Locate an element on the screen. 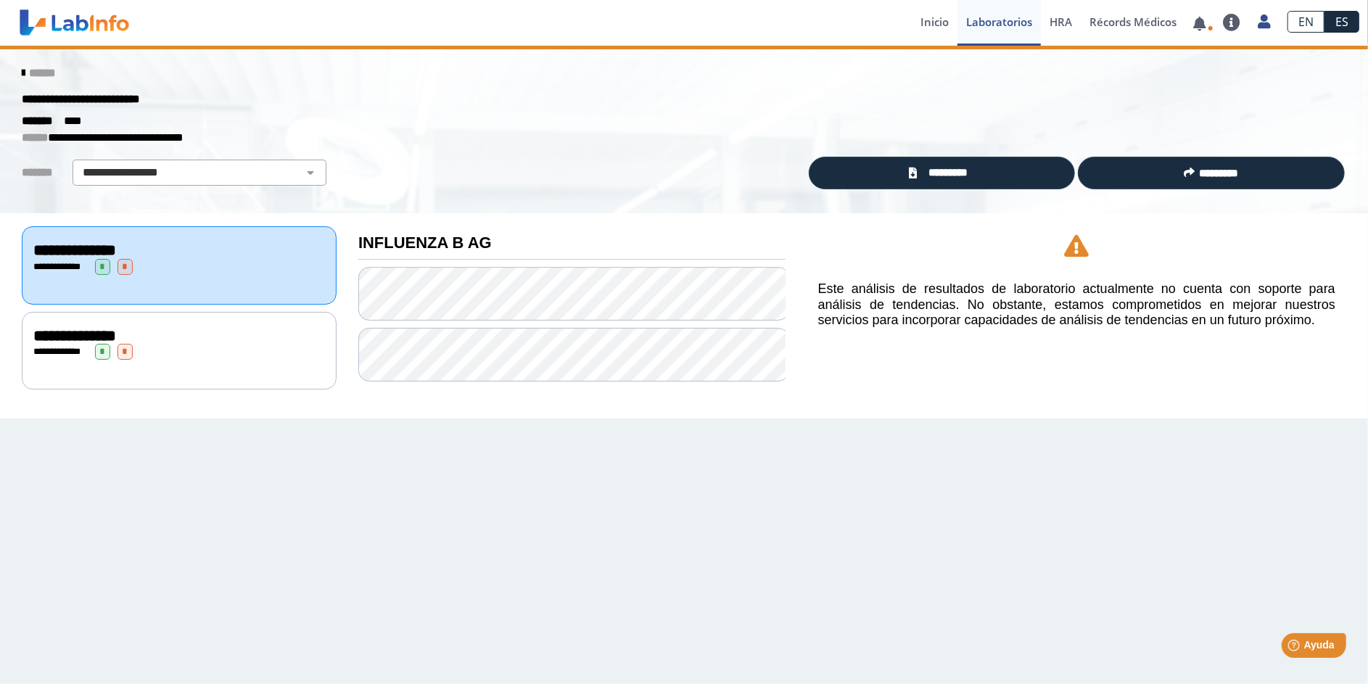 This screenshot has height=684, width=1368. h5: Este análisis de resultados de laboratorio actualmente no cuenta con soporte para análisis de ten... is located at coordinates (1076, 305).